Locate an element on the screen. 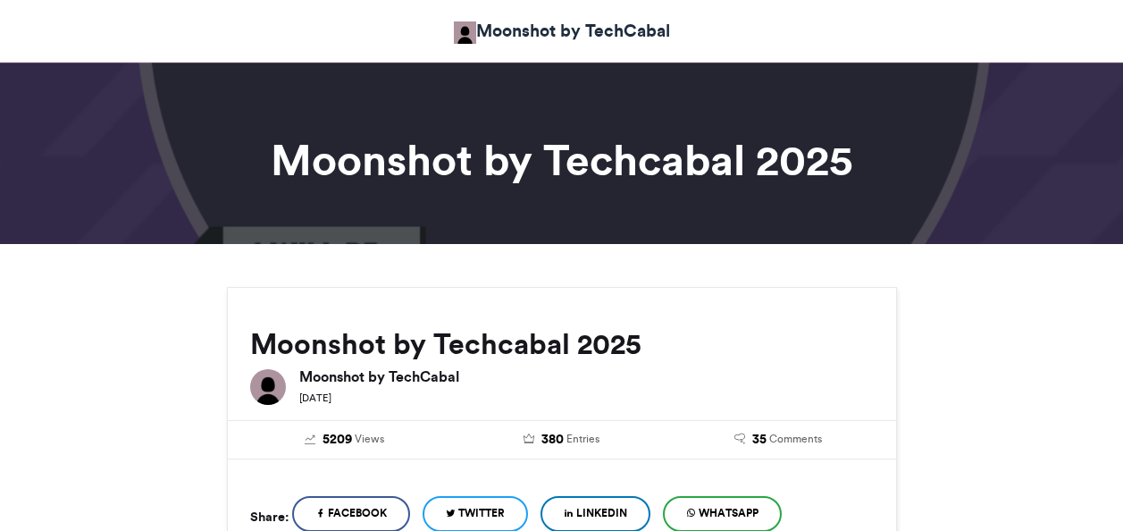  span: 380 is located at coordinates (552, 440).